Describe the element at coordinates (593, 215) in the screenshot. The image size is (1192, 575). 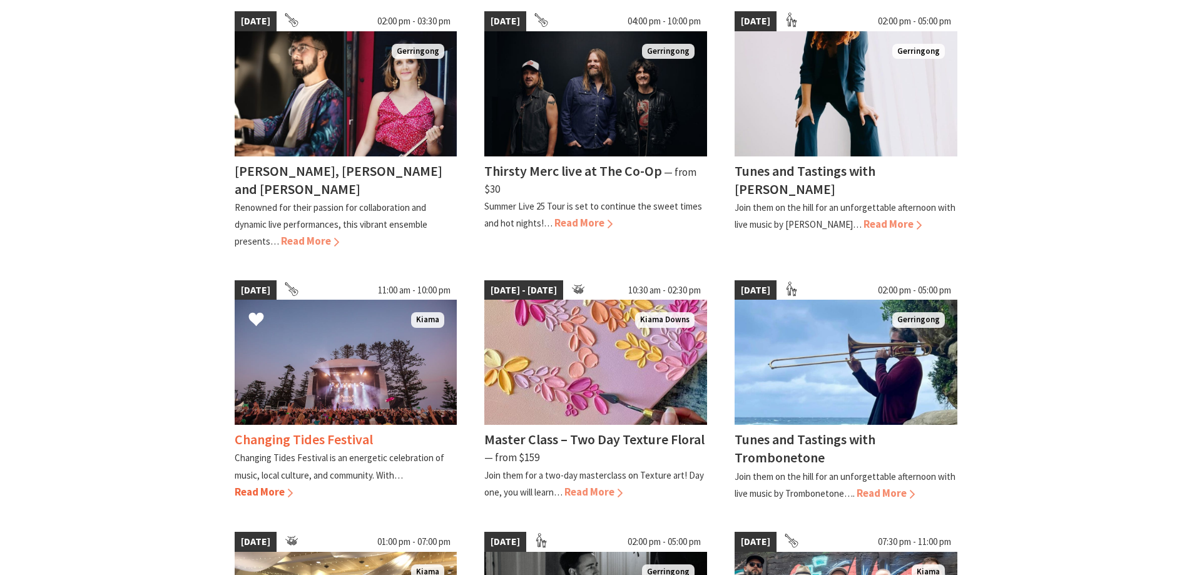
I see `p: Summer Live 25 Tour is set to continue the sweet times and hot nights!…` at that location.